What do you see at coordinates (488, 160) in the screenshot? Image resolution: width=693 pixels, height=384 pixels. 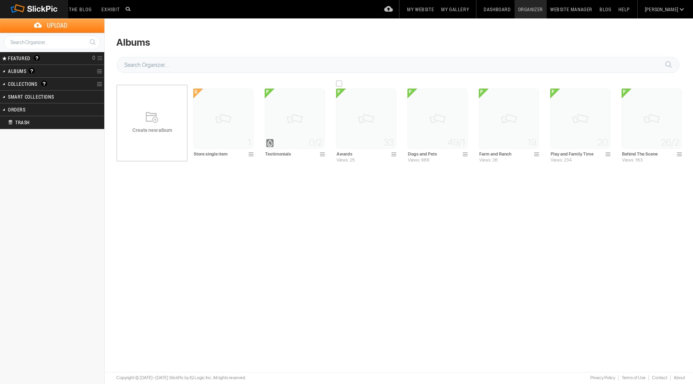 I see `span: Views: 26` at bounding box center [488, 160].